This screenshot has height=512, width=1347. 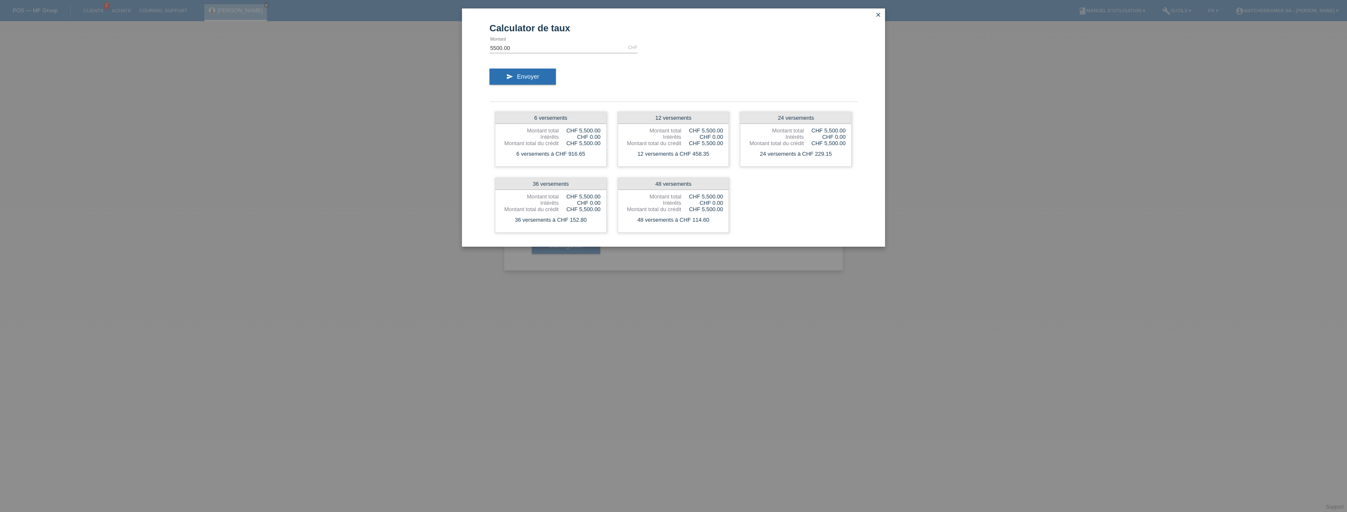 What do you see at coordinates (878, 15) in the screenshot?
I see `i: close` at bounding box center [878, 15].